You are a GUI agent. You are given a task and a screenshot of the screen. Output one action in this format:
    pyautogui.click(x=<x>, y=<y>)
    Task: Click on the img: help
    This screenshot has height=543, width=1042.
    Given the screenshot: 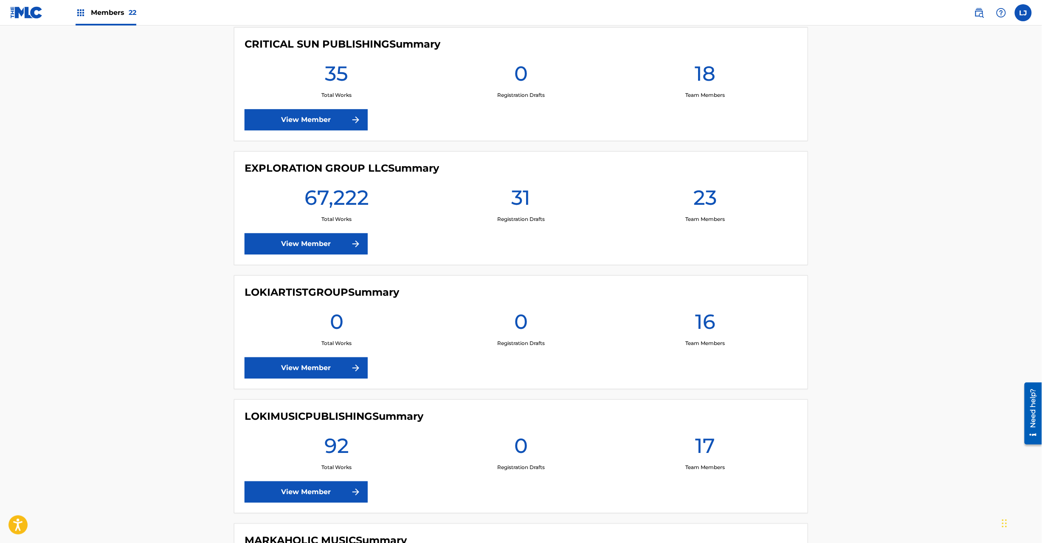 What is the action you would take?
    pyautogui.click(x=1001, y=13)
    